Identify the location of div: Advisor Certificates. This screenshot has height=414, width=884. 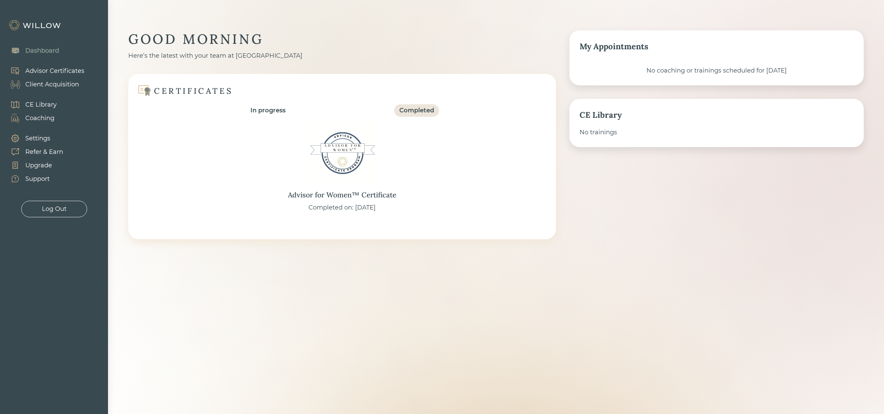
(55, 71).